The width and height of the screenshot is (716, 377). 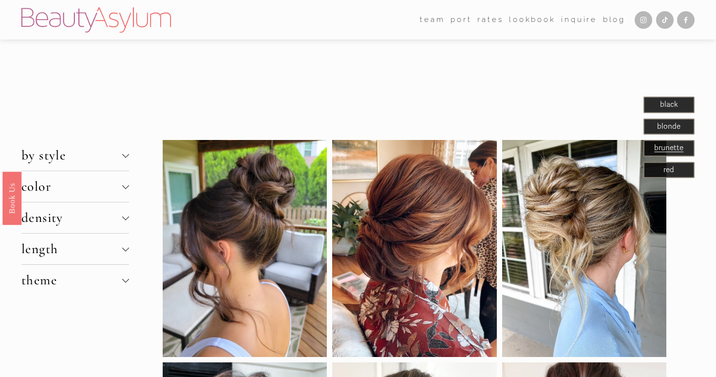 What do you see at coordinates (615, 19) in the screenshot?
I see `a: Blog` at bounding box center [615, 19].